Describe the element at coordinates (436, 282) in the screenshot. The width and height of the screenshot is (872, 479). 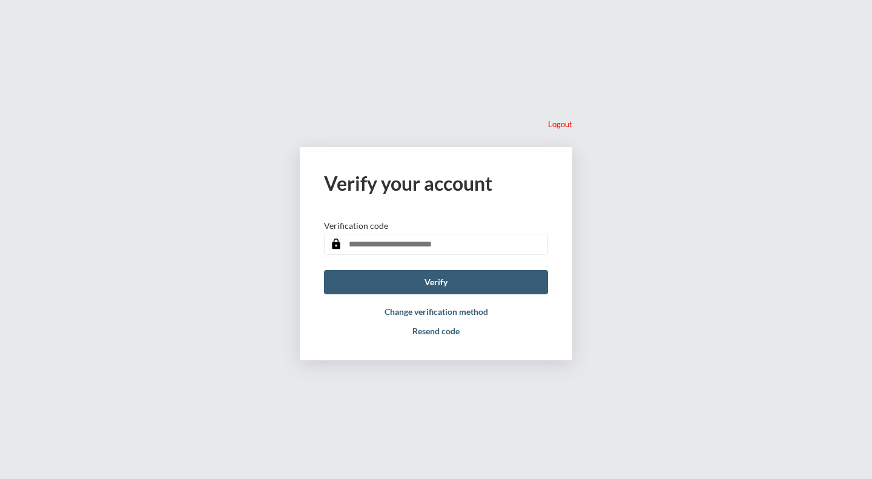
I see `button: Verify` at that location.